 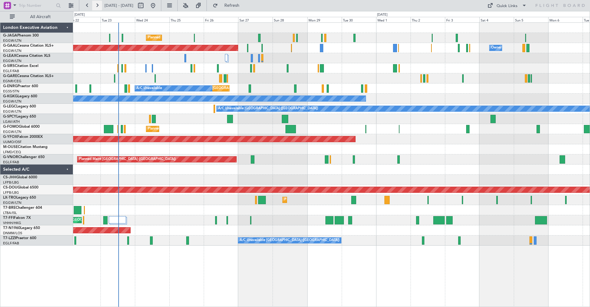 I want to click on div: Wed 1, so click(x=393, y=20).